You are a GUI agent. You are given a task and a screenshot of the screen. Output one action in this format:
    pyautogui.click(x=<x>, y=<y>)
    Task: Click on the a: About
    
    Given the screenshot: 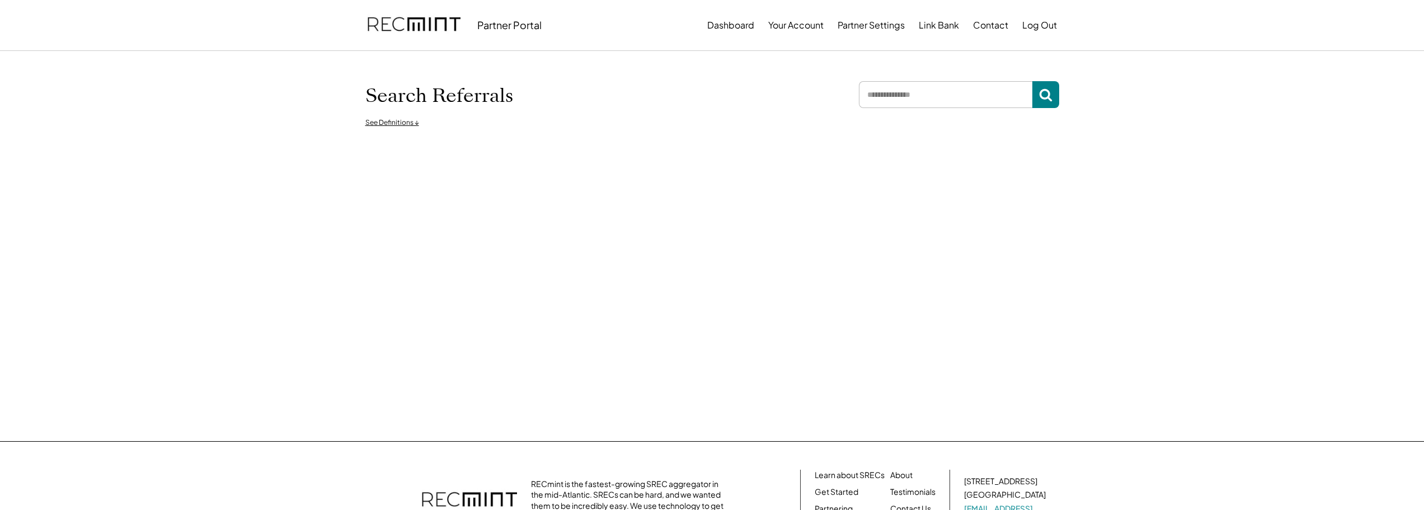 What is the action you would take?
    pyautogui.click(x=901, y=475)
    